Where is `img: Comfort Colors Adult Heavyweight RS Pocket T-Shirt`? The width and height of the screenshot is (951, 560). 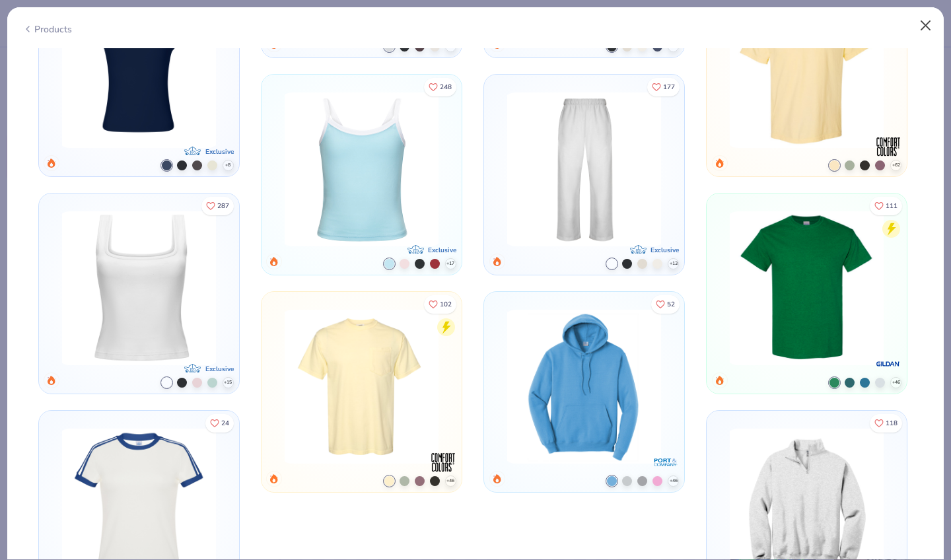
img: Comfort Colors Adult Heavyweight RS Pocket T-Shirt is located at coordinates (361, 386).